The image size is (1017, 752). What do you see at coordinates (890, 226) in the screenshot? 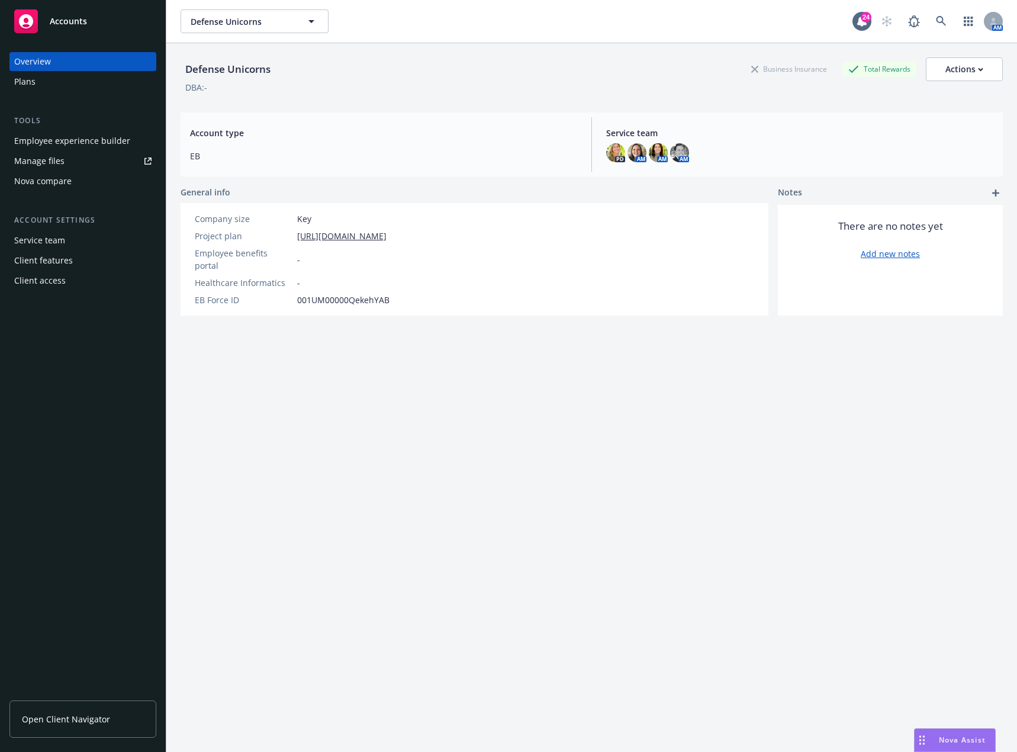
I see `span: There are no notes yet` at bounding box center [890, 226].